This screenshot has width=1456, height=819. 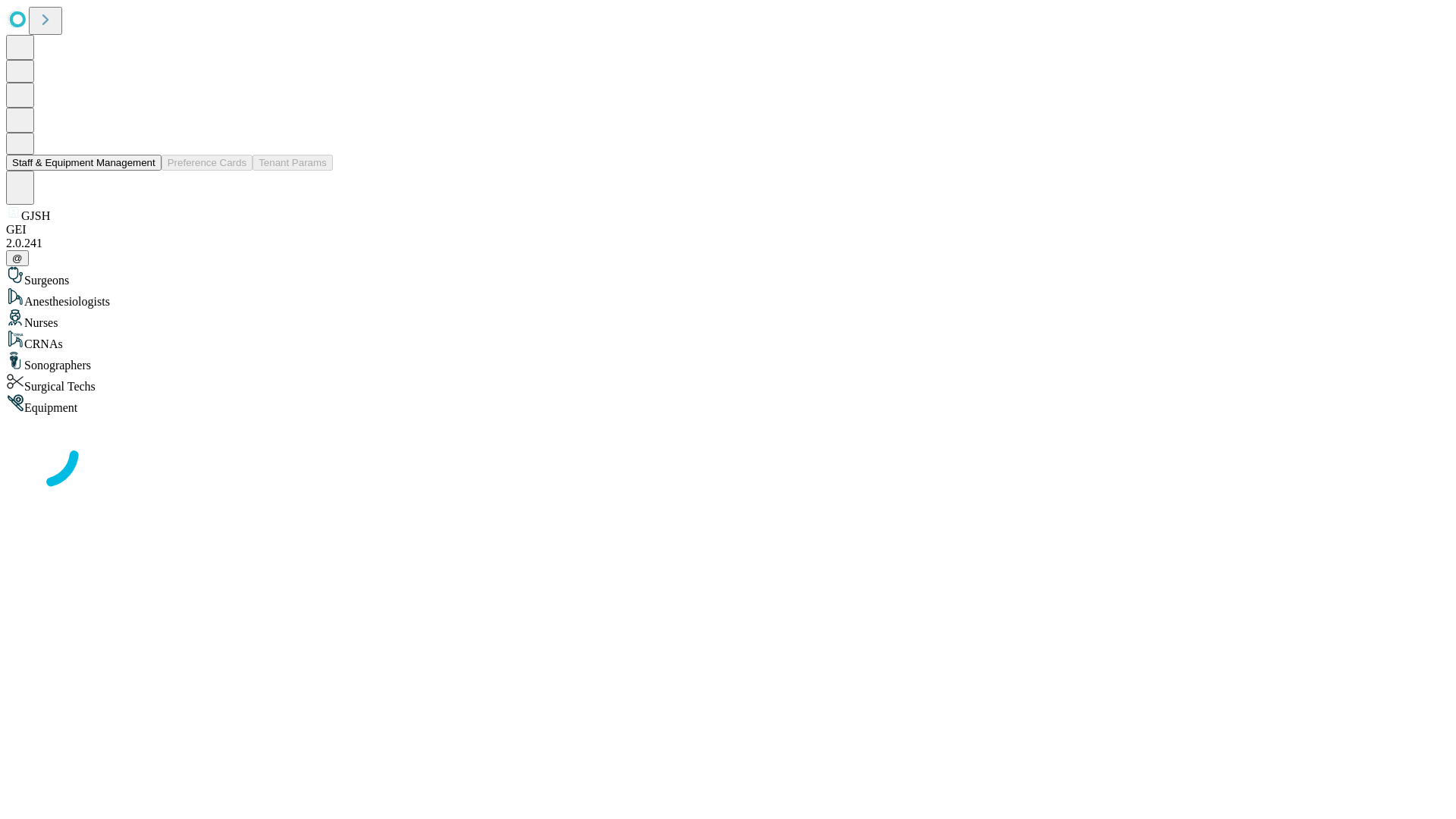 What do you see at coordinates (728, 361) in the screenshot?
I see `div: Sonographers` at bounding box center [728, 361].